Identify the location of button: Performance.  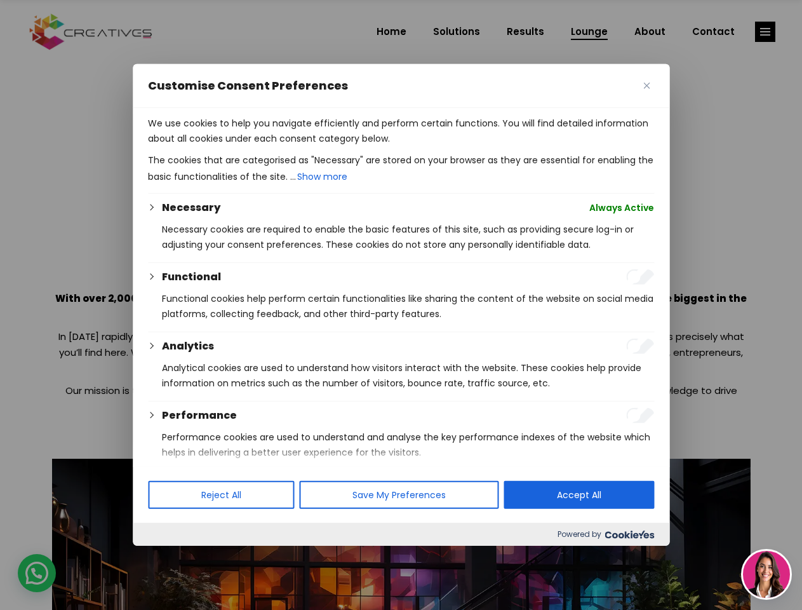
(199, 415).